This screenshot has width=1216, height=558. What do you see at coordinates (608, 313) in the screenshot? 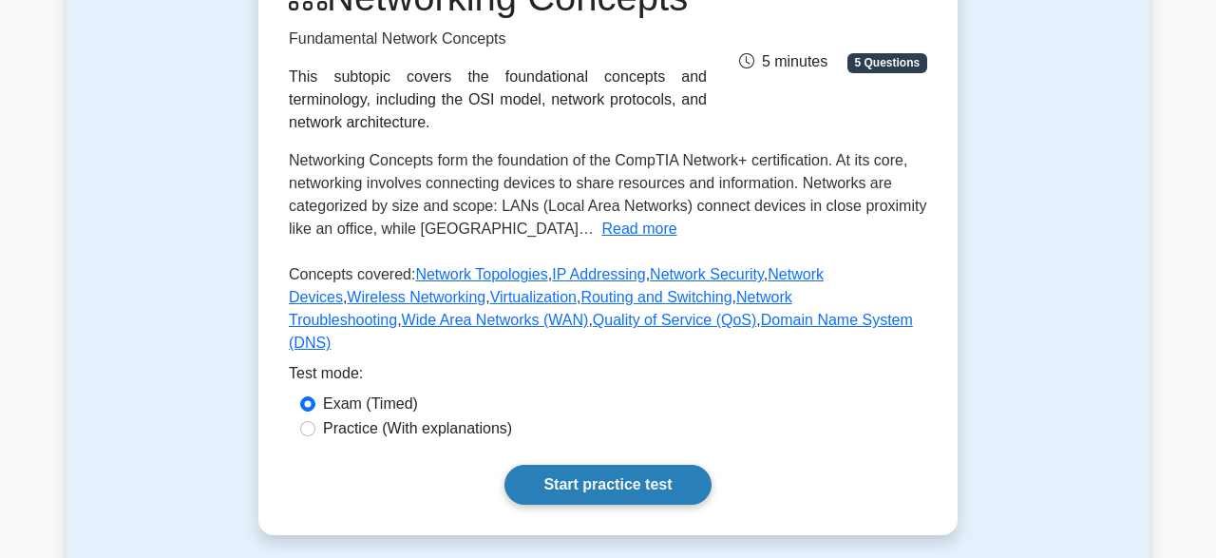
I see `p: Concepts covered: , , , , , , , , , ,` at bounding box center [608, 313].